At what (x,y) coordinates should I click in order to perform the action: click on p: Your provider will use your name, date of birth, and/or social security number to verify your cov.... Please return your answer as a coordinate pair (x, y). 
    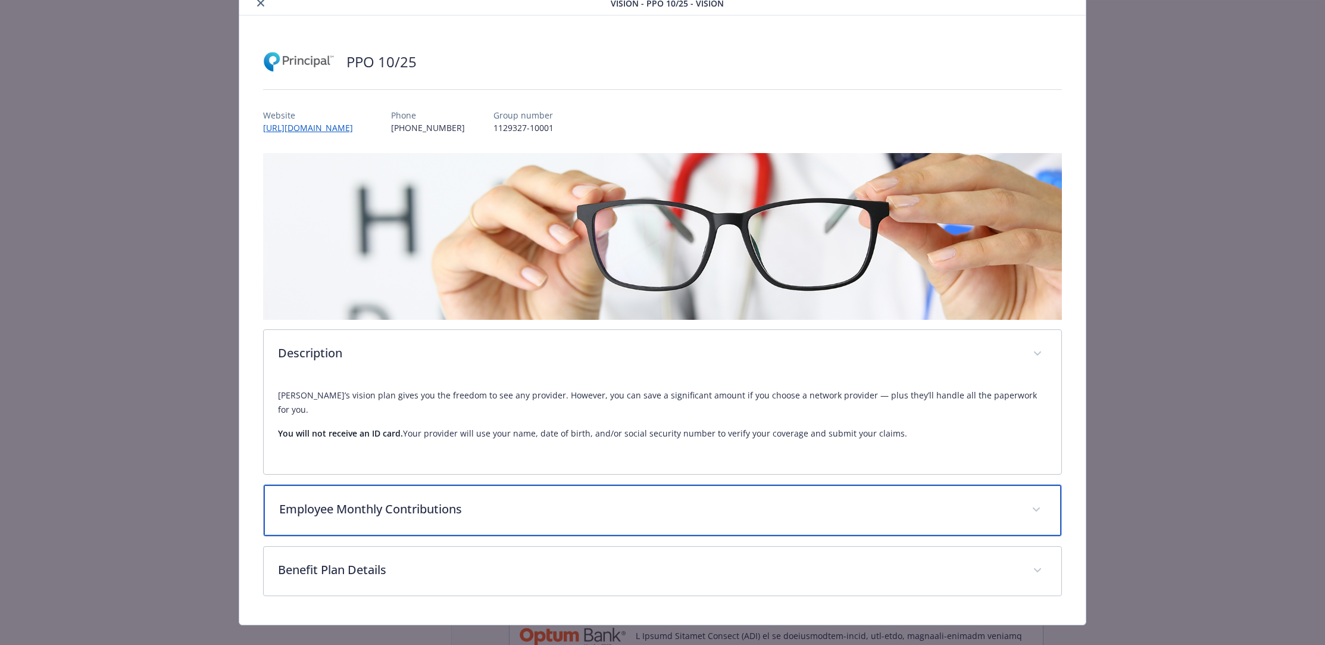
    Looking at the image, I should click on (662, 433).